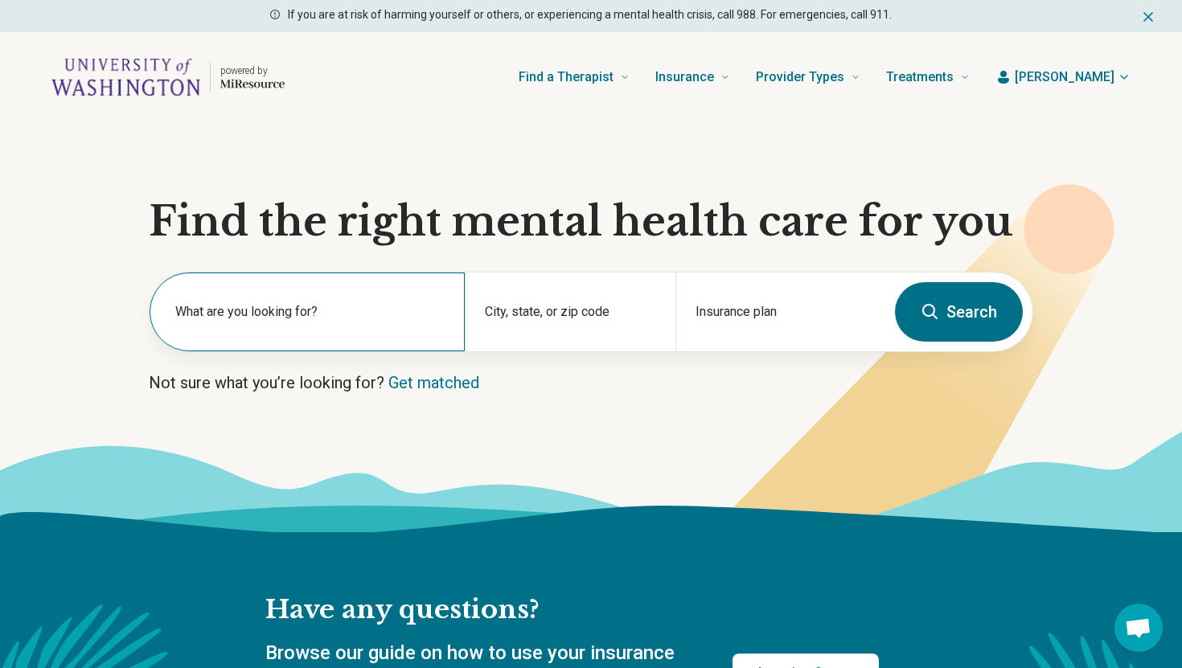  I want to click on a: Treatments, so click(928, 77).